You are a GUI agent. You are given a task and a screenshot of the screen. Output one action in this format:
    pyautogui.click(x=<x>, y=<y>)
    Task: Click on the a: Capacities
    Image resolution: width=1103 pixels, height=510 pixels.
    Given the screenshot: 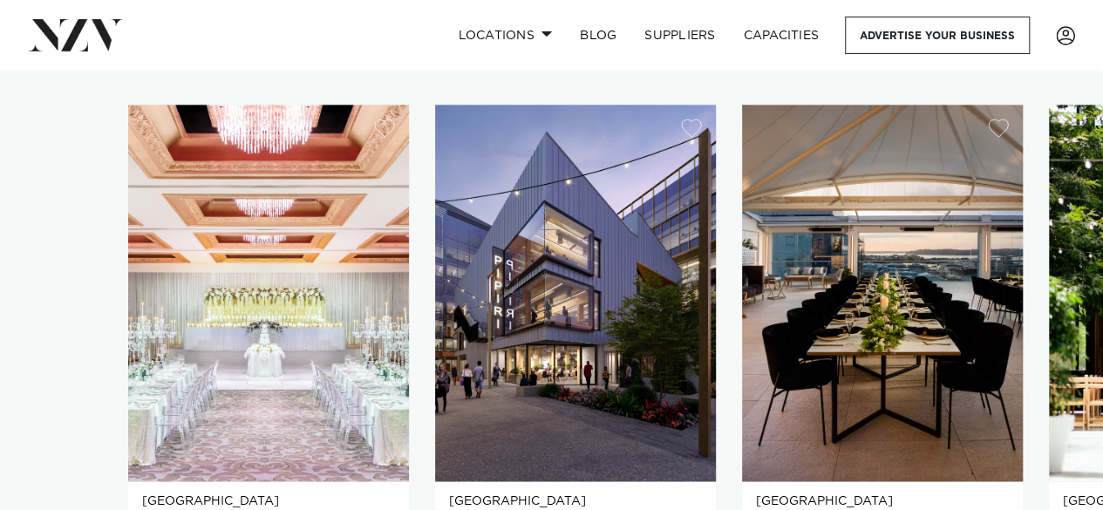 What is the action you would take?
    pyautogui.click(x=782, y=35)
    